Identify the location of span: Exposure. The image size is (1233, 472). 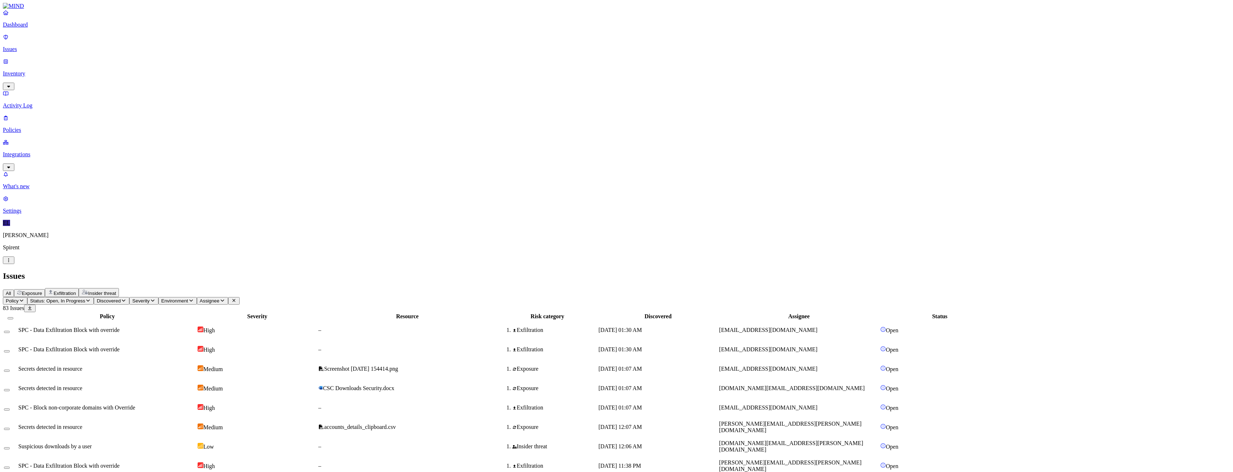
(32, 293).